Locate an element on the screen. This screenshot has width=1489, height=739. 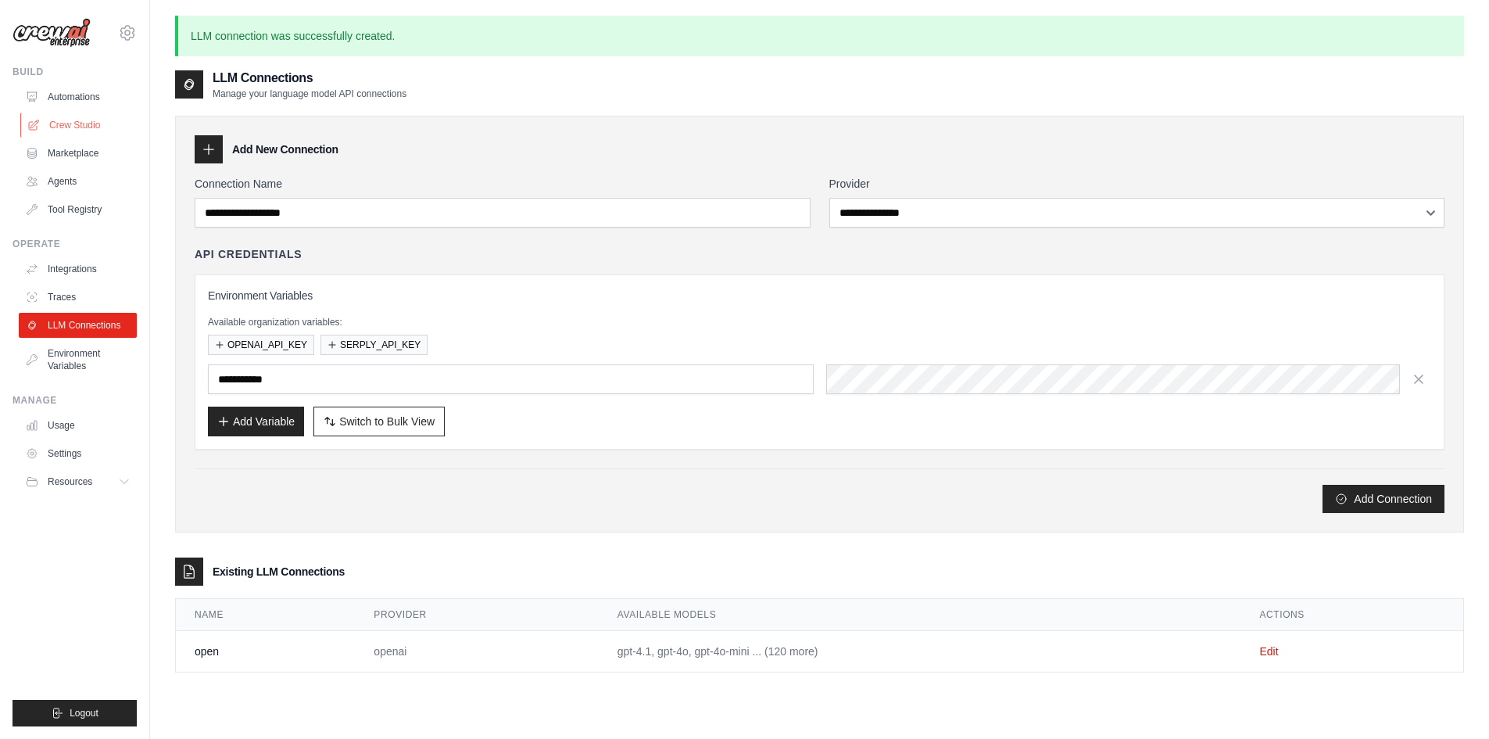
button: Add Connection is located at coordinates (1383, 499).